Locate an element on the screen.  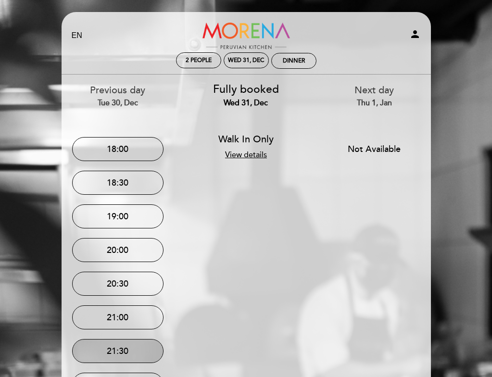
div: Next day is located at coordinates (374, 96).